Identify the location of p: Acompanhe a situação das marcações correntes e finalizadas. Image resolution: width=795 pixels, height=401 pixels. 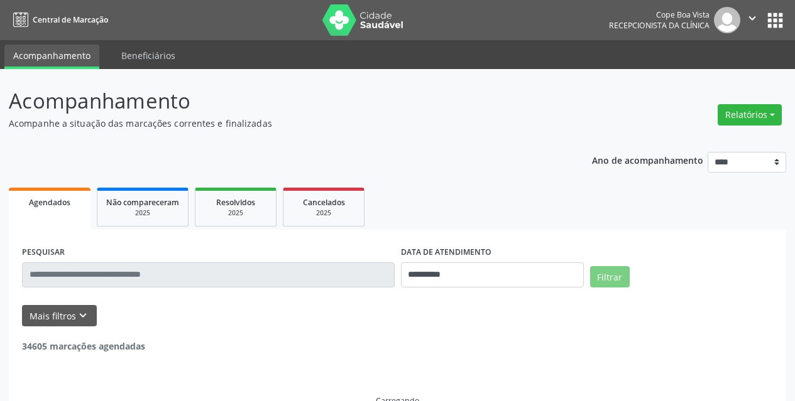
(281, 123).